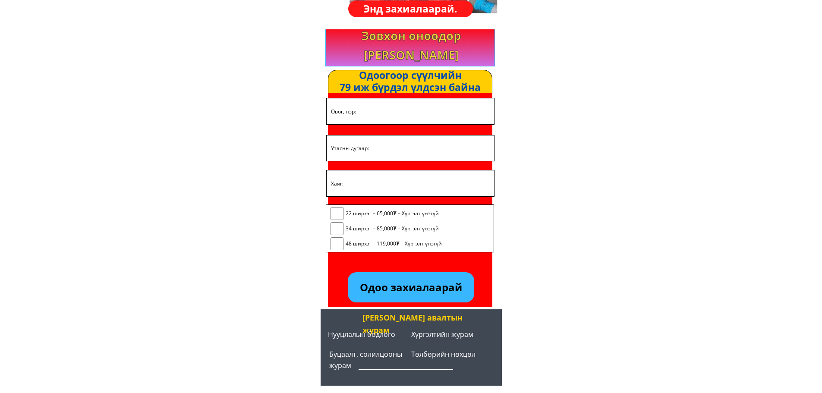  Describe the element at coordinates (394, 228) in the screenshot. I see `span: 34 ширхэг – 85,000₮ – Хүргэлт үнэгүй` at that location.